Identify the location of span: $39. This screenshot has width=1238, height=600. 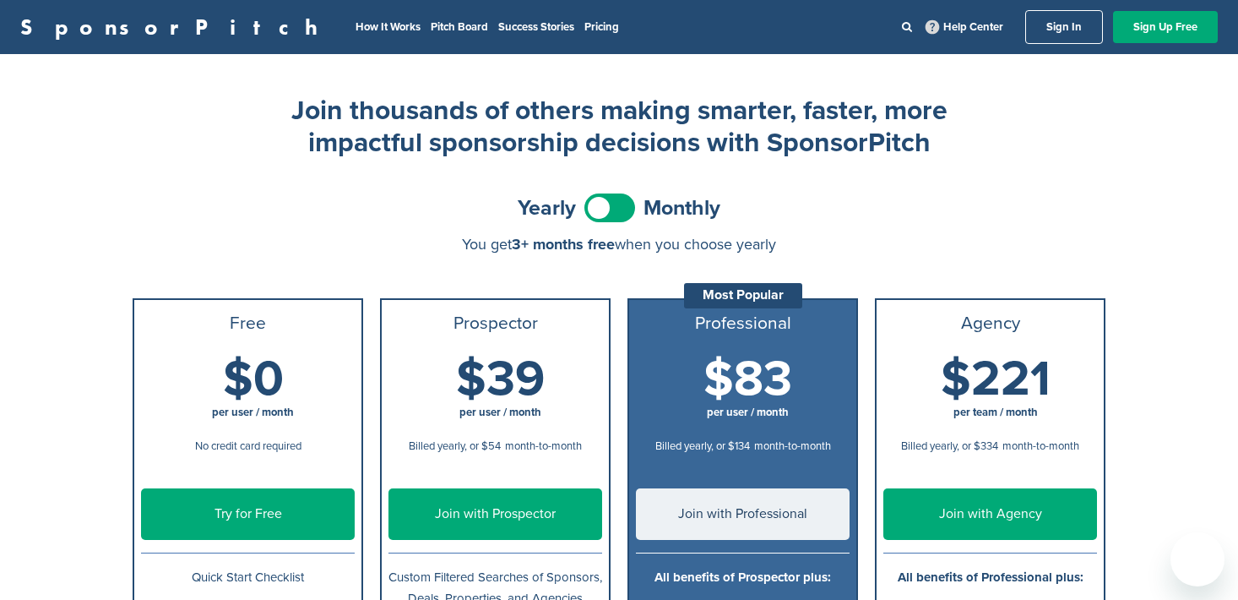
(500, 379).